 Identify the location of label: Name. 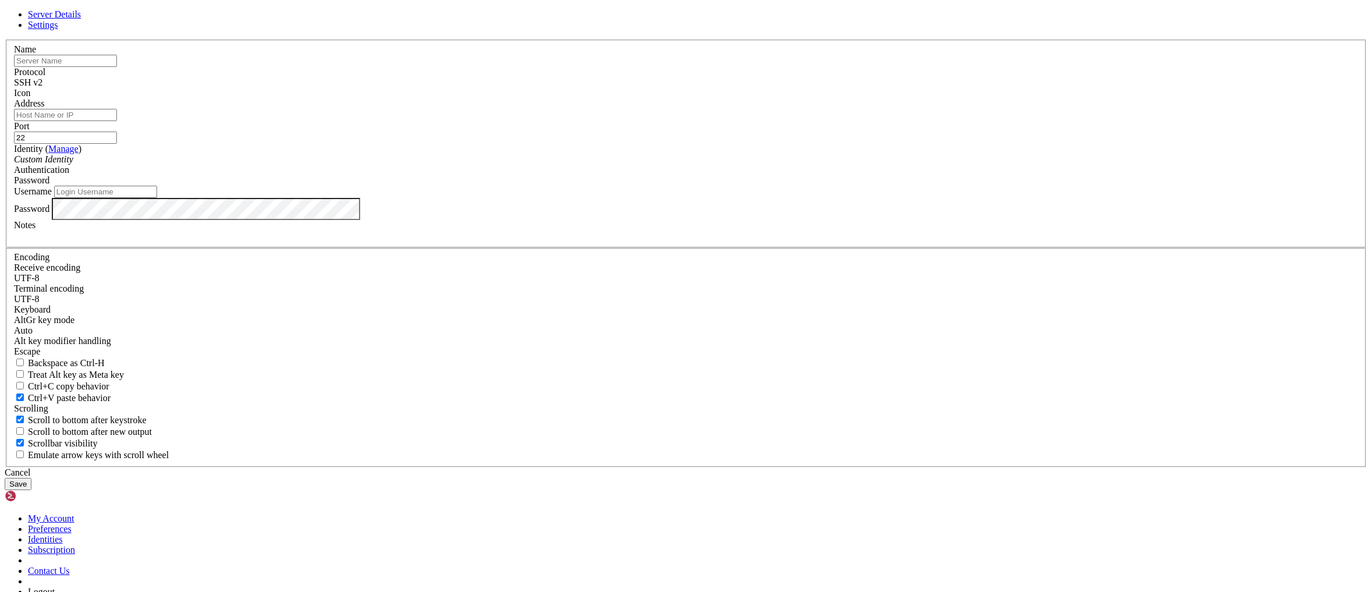
(25, 49).